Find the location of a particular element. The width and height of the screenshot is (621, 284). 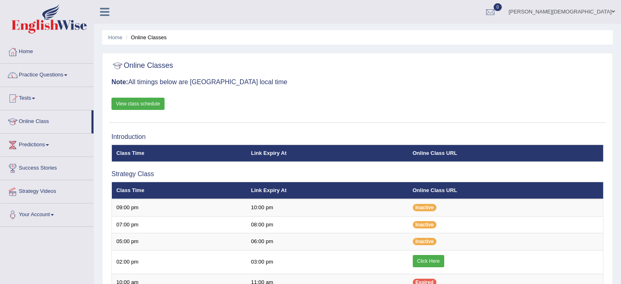

li: Online Classes is located at coordinates (145, 37).